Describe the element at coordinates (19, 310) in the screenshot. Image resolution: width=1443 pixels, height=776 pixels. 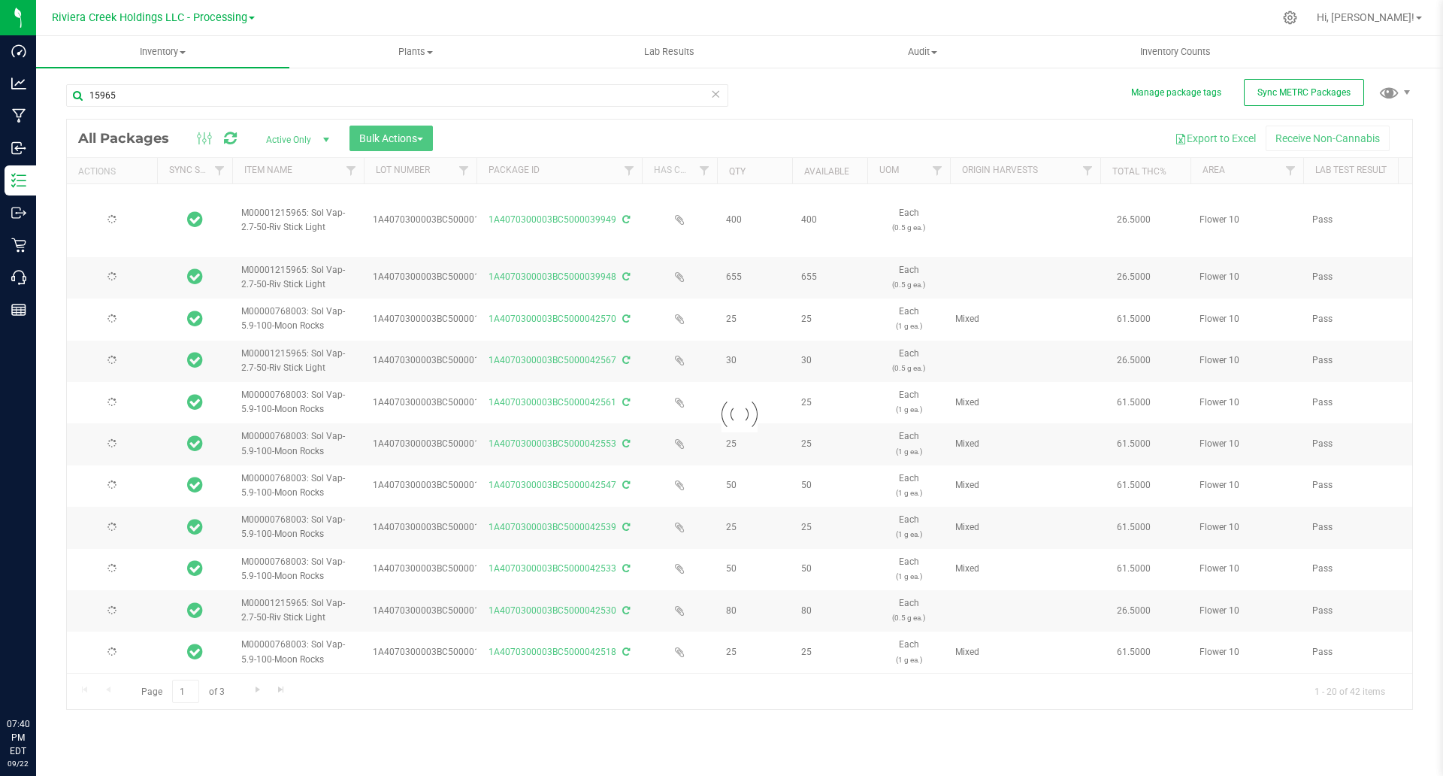
I see `inline-svg: Reports` at that location.